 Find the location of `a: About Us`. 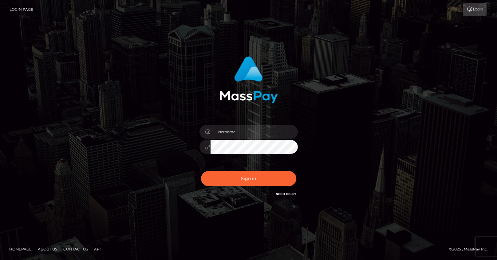

a: About Us is located at coordinates (47, 249).